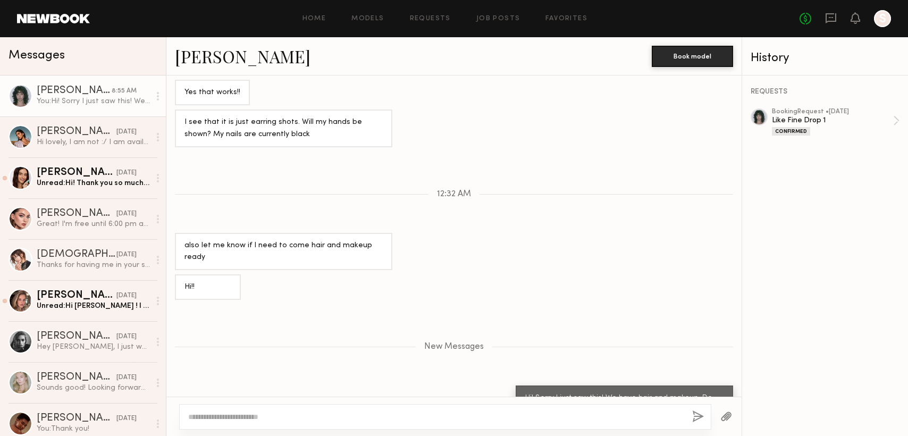 The width and height of the screenshot is (908, 436). I want to click on a: Requests, so click(430, 19).